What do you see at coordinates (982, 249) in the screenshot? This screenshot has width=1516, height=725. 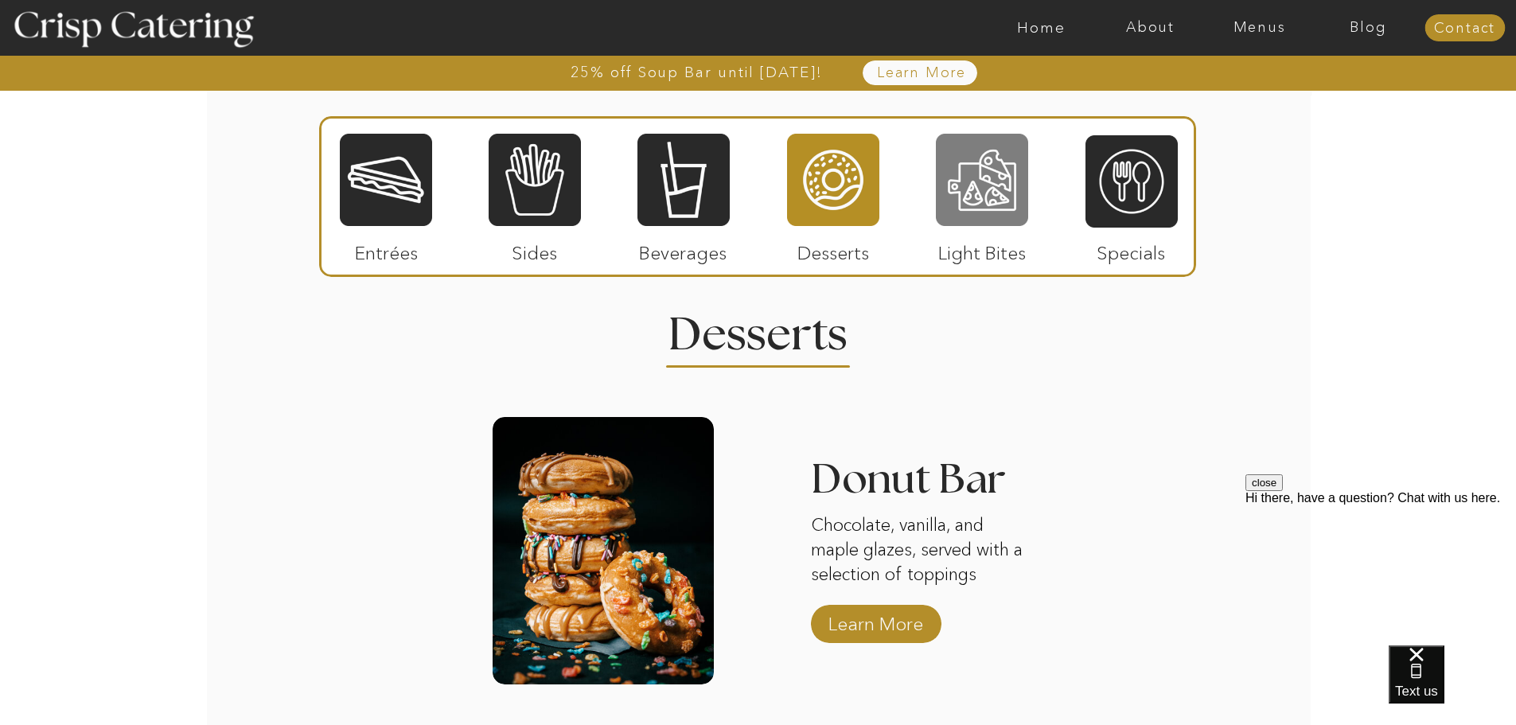 I see `p: Light Bites` at bounding box center [982, 249].